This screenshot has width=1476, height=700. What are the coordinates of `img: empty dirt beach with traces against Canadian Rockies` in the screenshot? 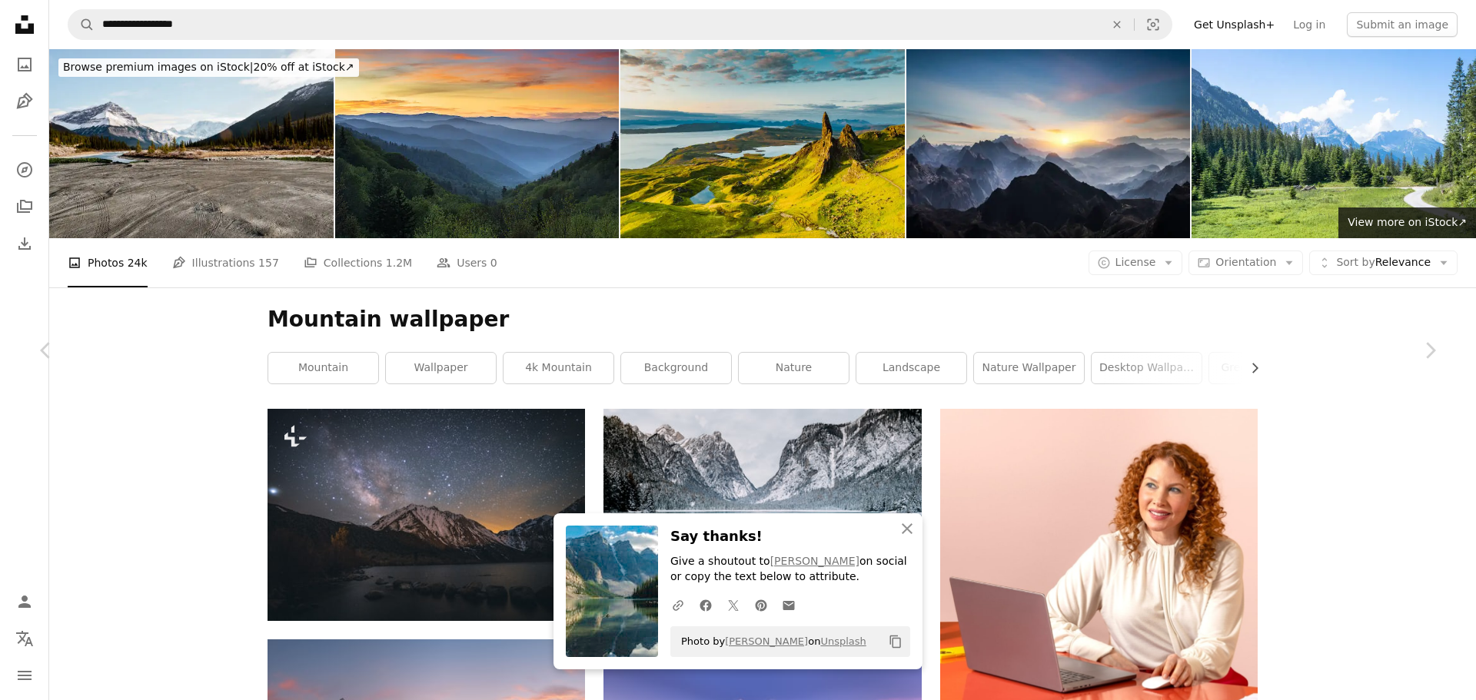 It's located at (191, 144).